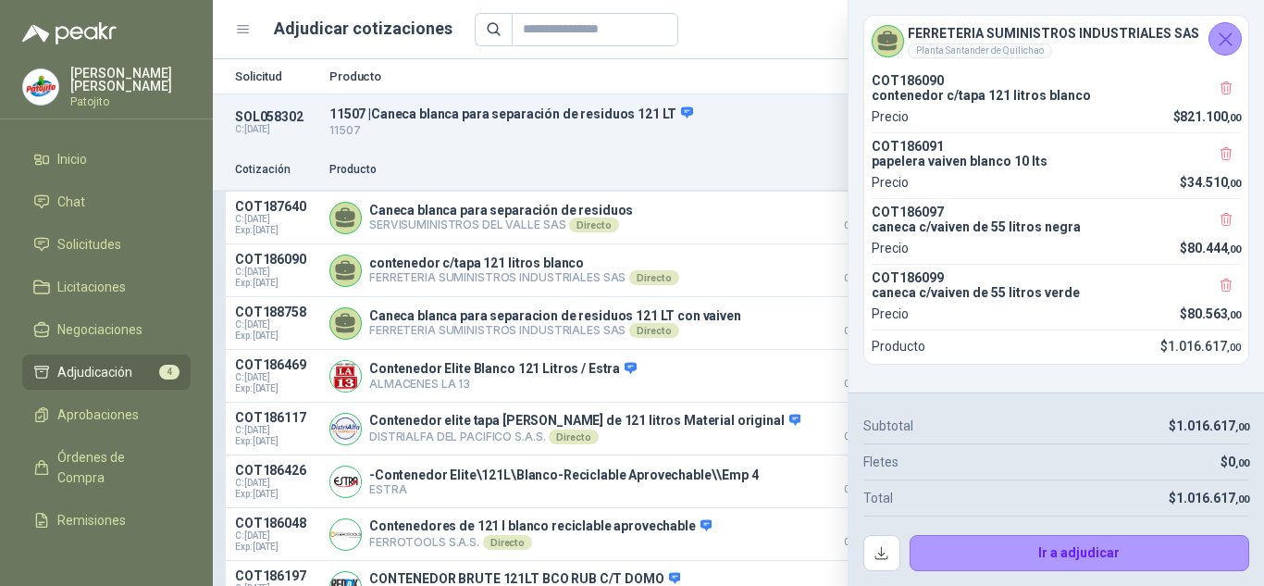  What do you see at coordinates (277, 575) in the screenshot?
I see `p: COT186197` at bounding box center [277, 575].